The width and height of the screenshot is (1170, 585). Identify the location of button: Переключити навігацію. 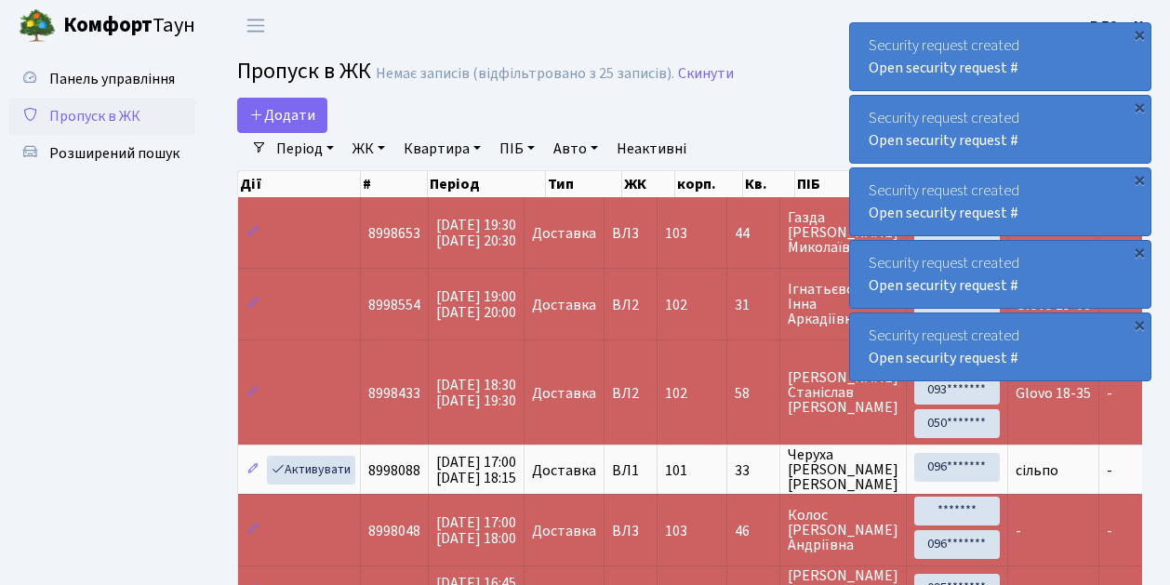
(256, 25).